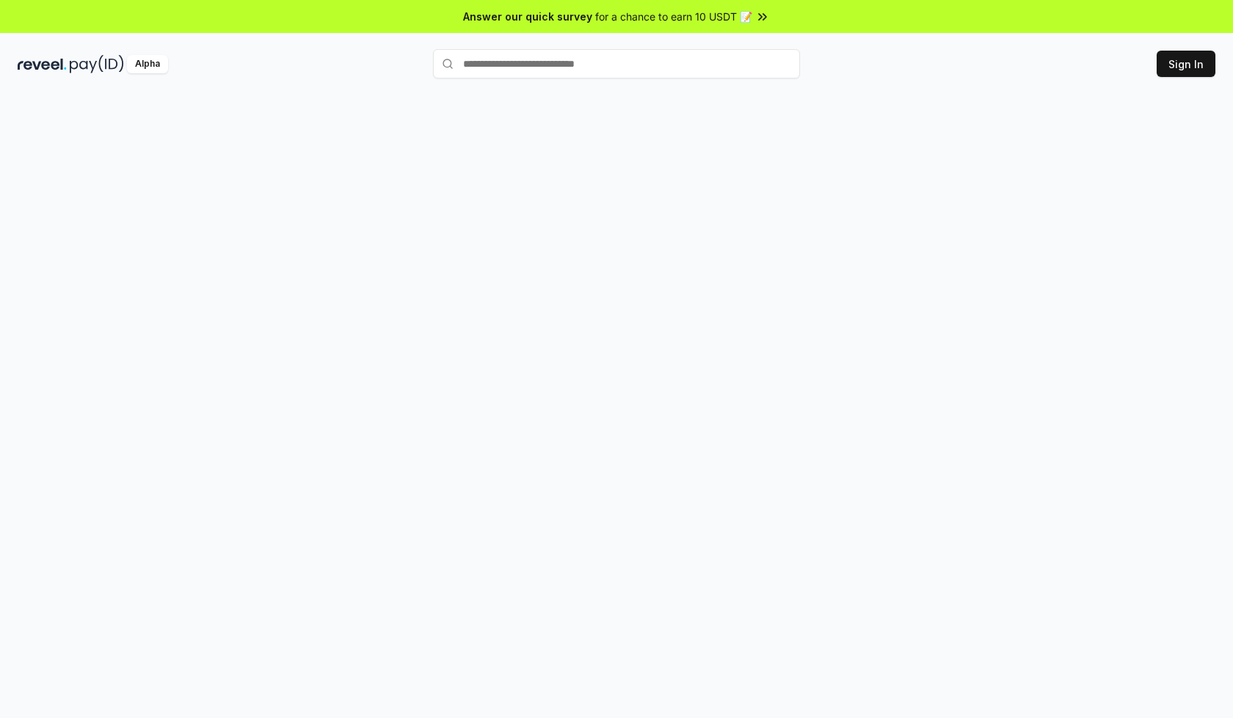 The image size is (1233, 718). What do you see at coordinates (42, 64) in the screenshot?
I see `img: reveel_dark` at bounding box center [42, 64].